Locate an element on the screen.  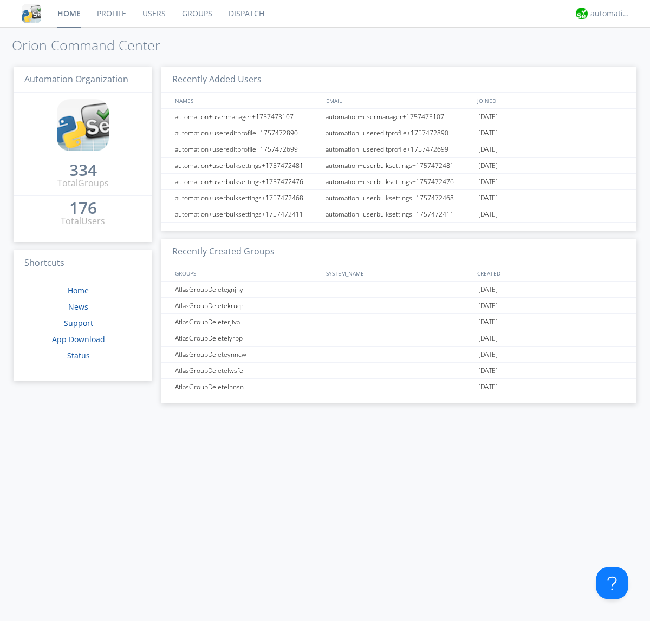
div: AtlasGroupDeletelyrpp is located at coordinates (247, 338).